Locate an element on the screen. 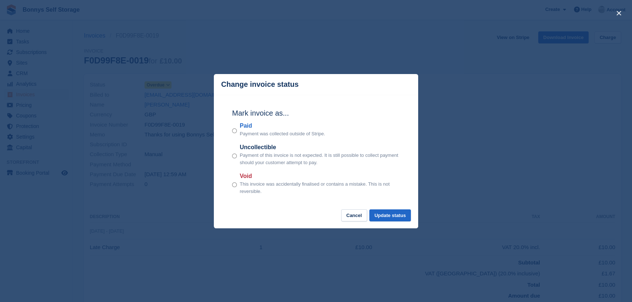  button: close is located at coordinates (619, 13).